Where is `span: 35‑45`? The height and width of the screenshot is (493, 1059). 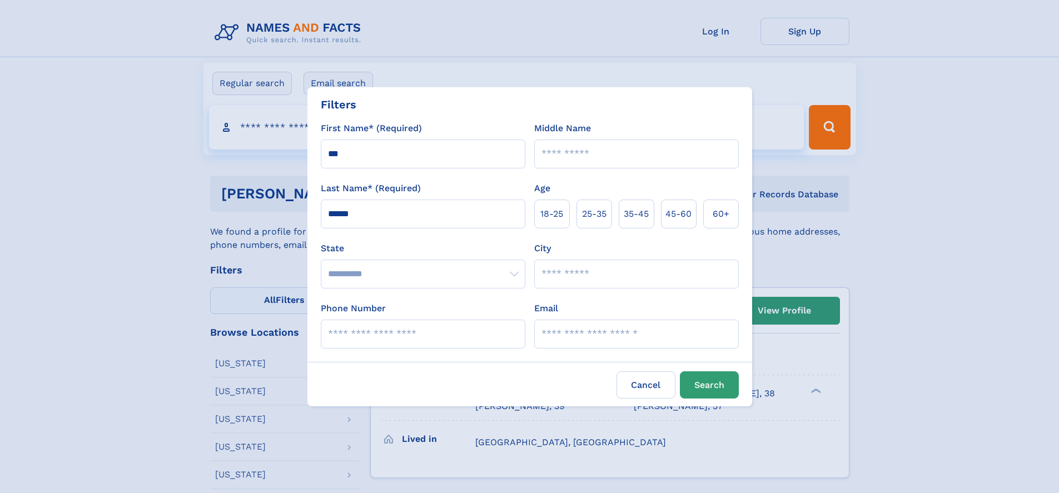 span: 35‑45 is located at coordinates (636, 214).